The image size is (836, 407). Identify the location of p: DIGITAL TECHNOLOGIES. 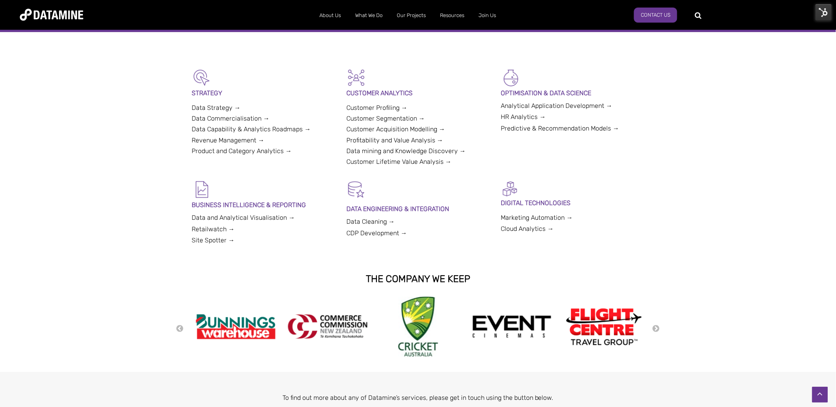
(573, 203).